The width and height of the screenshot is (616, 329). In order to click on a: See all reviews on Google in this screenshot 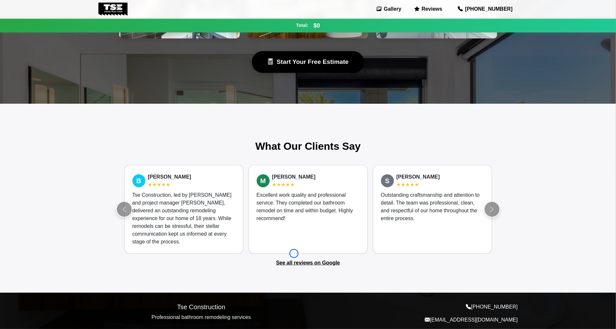, I will do `click(308, 262)`.